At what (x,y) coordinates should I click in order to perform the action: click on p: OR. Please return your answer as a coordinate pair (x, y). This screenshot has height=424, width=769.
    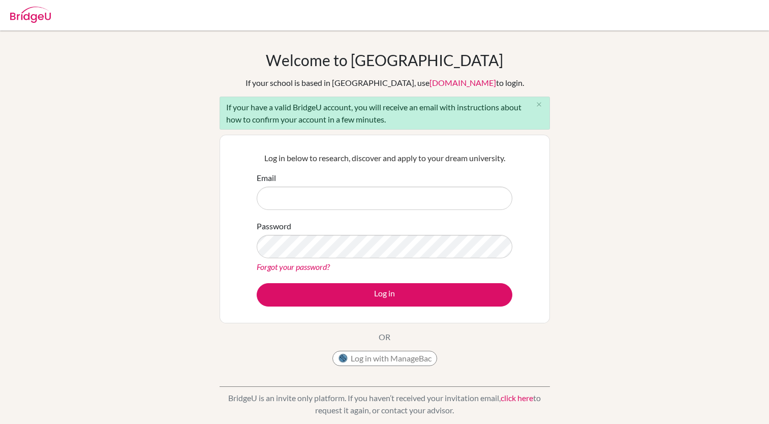
    Looking at the image, I should click on (384, 337).